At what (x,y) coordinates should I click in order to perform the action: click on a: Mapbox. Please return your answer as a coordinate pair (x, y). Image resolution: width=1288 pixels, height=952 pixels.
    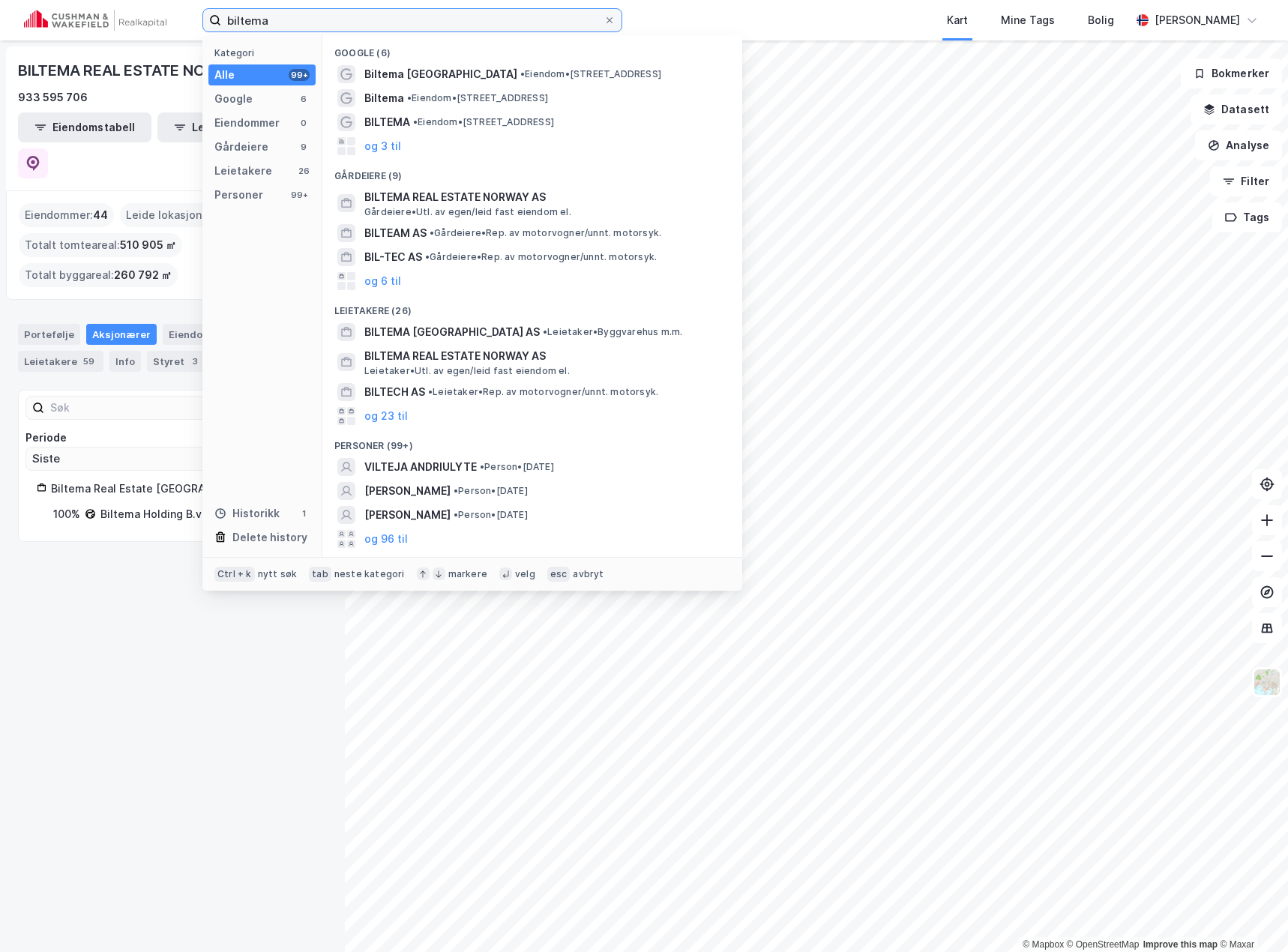
    Looking at the image, I should click on (1042, 945).